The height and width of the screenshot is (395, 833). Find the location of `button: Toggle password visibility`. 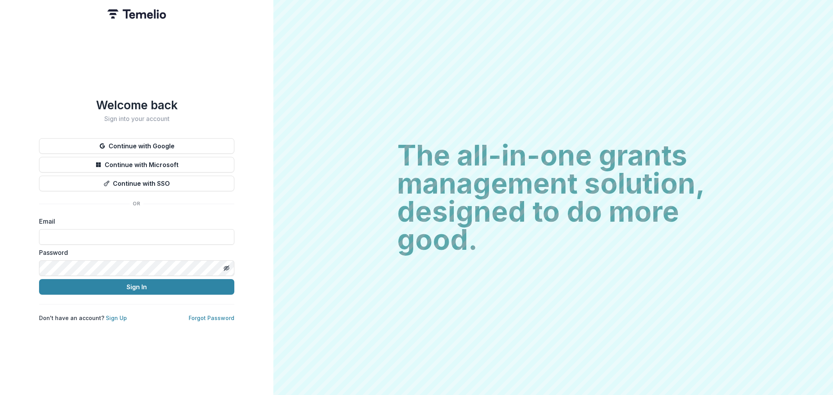

button: Toggle password visibility is located at coordinates (227, 268).